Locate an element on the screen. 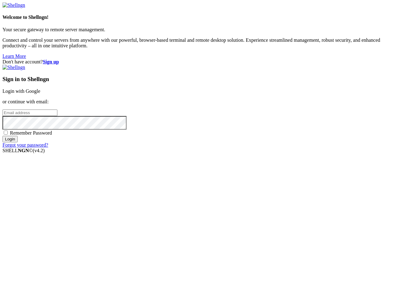  span: 4.2.0 is located at coordinates (39, 151).